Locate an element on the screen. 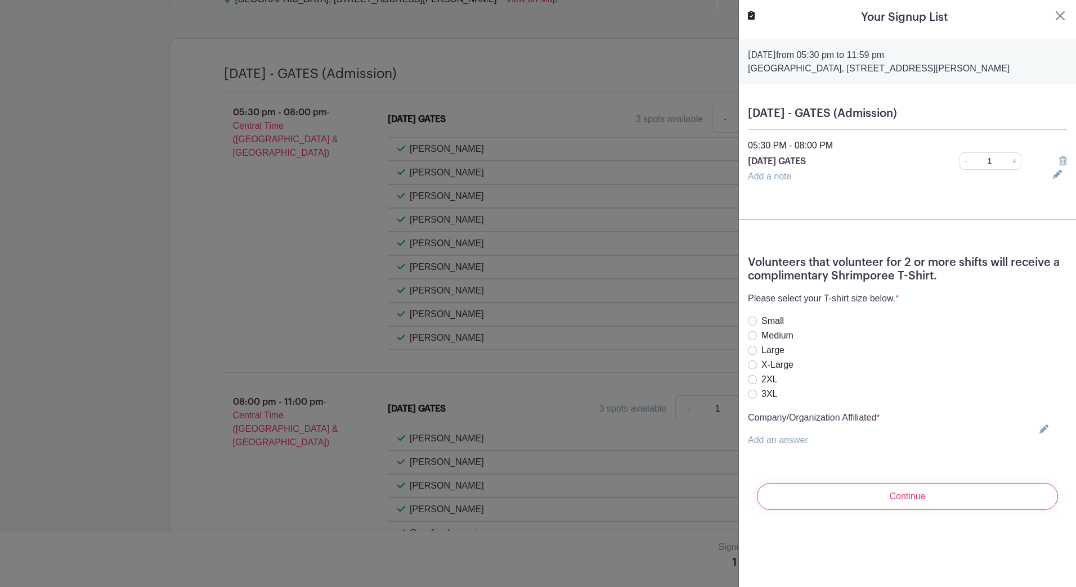 The height and width of the screenshot is (587, 1076). a: Add an answer is located at coordinates (778, 440).